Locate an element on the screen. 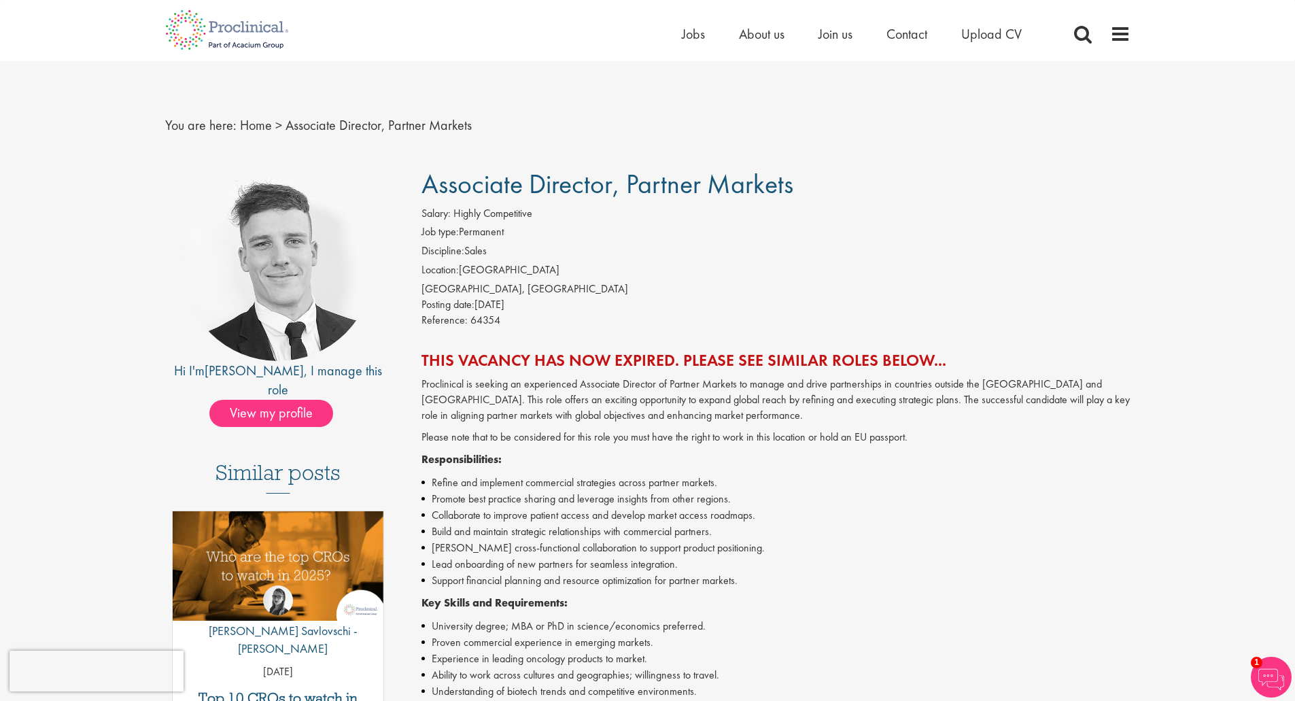  span: Upload CV is located at coordinates (991, 34).